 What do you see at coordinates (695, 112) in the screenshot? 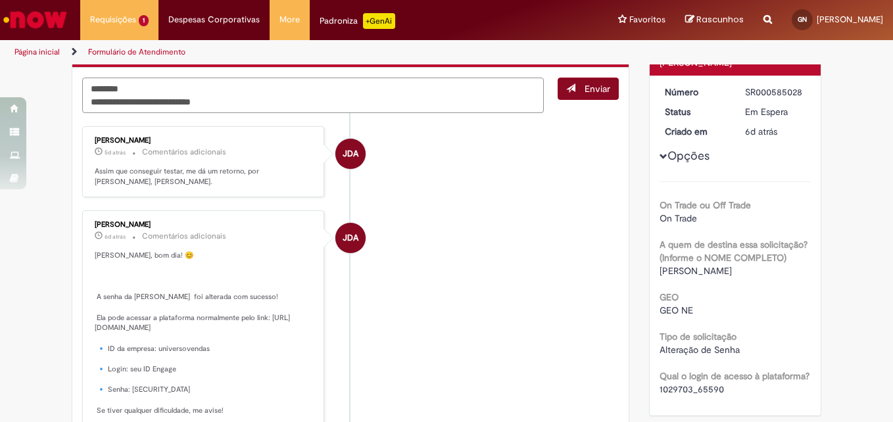
I see `dt: Status` at bounding box center [695, 112].